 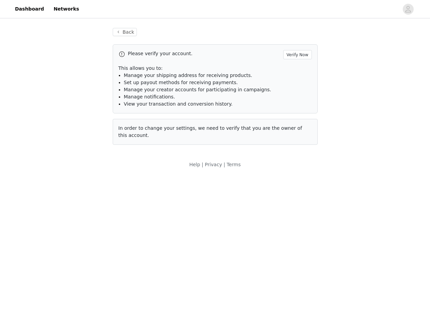 I want to click on a: Dashboard, so click(x=29, y=9).